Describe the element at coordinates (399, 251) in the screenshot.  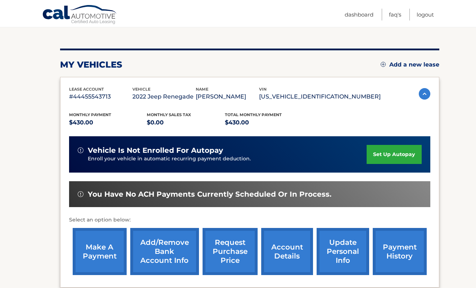
I see `a: payment history` at that location.